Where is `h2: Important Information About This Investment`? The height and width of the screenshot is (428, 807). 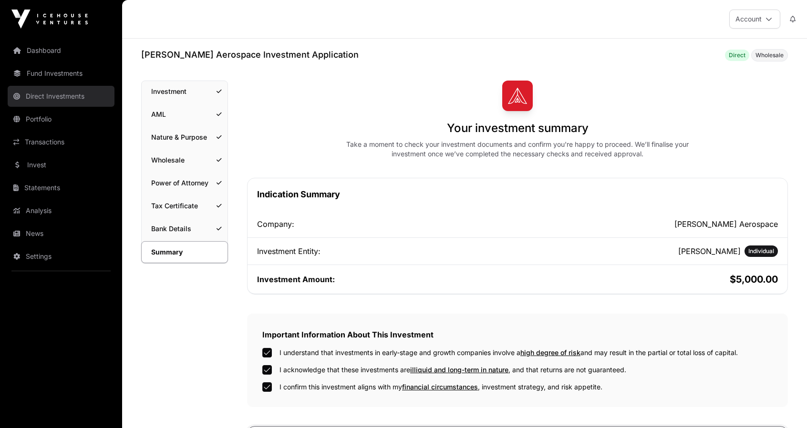
h2: Important Information About This Investment is located at coordinates (517, 335).